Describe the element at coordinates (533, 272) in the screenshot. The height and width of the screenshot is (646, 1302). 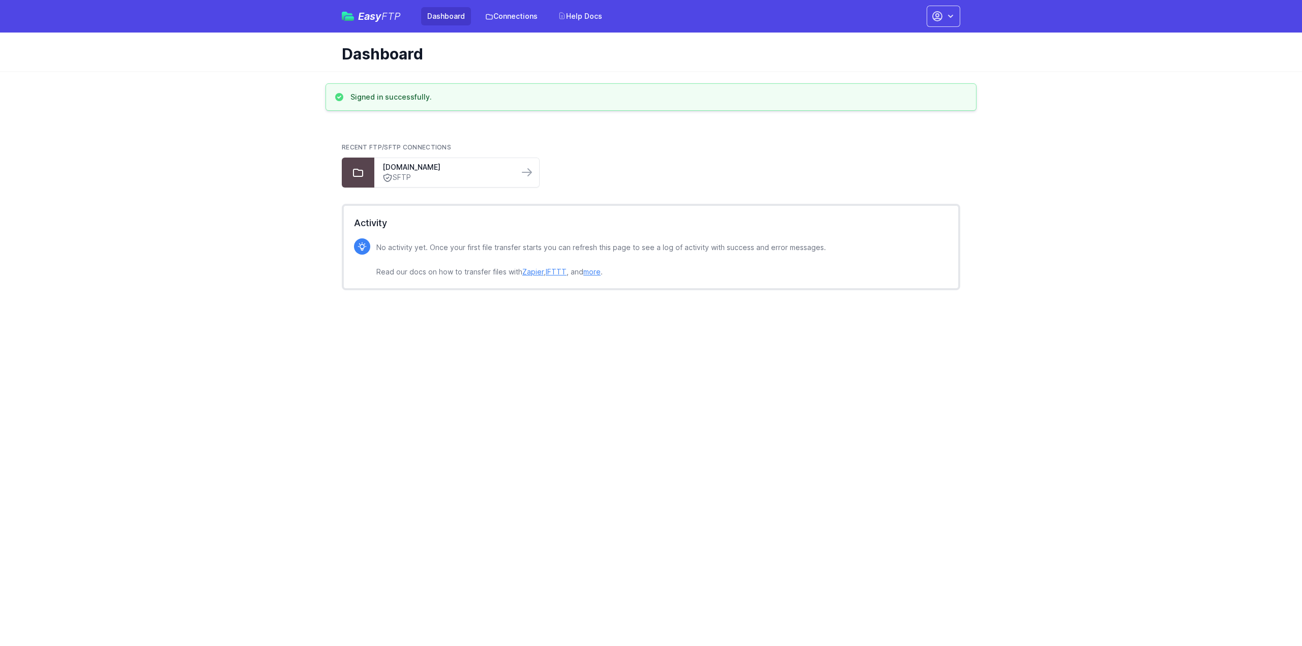
I see `a: Zapier` at that location.